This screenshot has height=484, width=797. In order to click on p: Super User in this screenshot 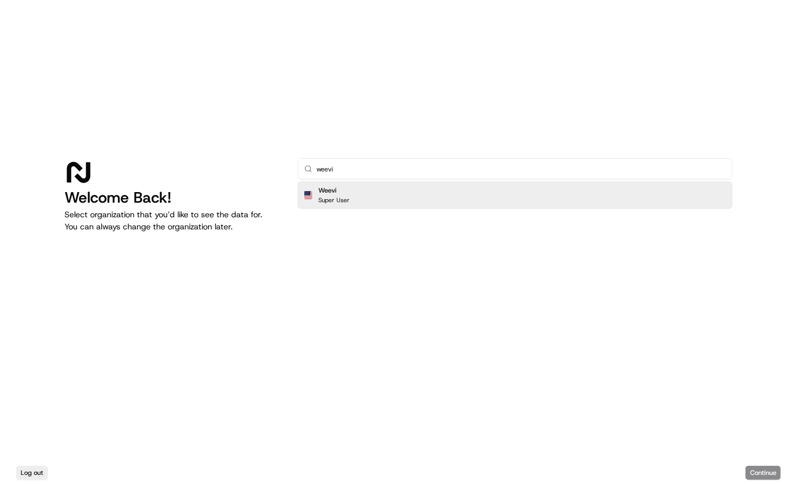, I will do `click(334, 200)`.